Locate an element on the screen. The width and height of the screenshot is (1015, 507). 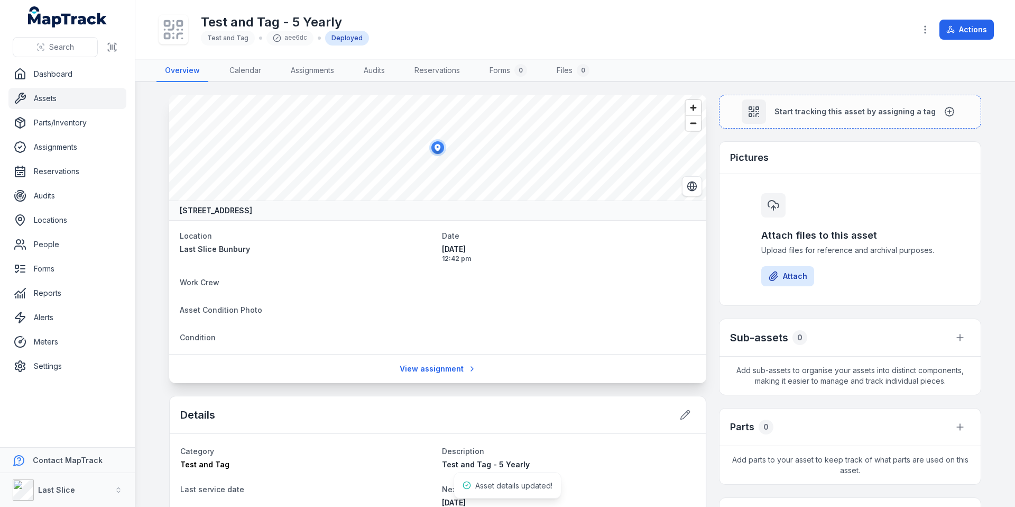
a: Meters is located at coordinates (67, 342).